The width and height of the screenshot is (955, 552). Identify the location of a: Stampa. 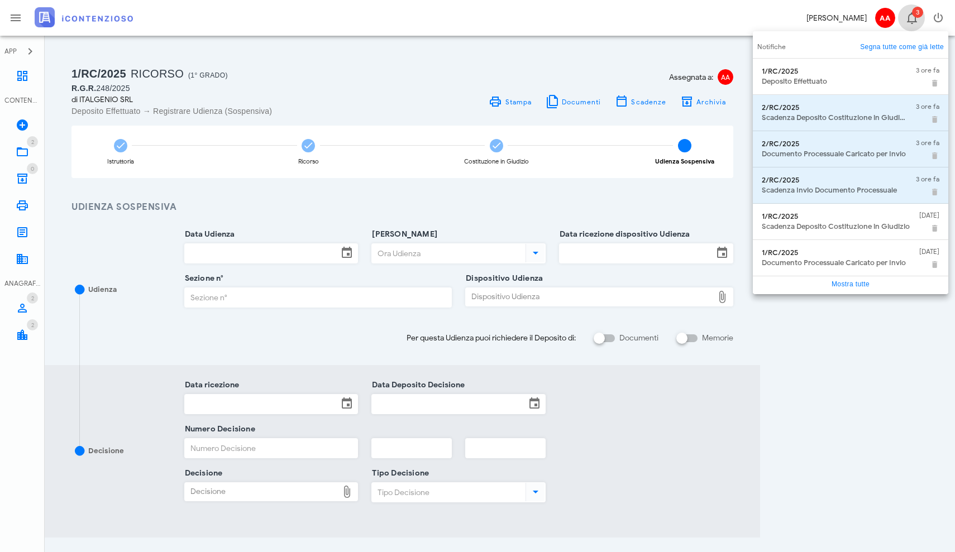
(510, 102).